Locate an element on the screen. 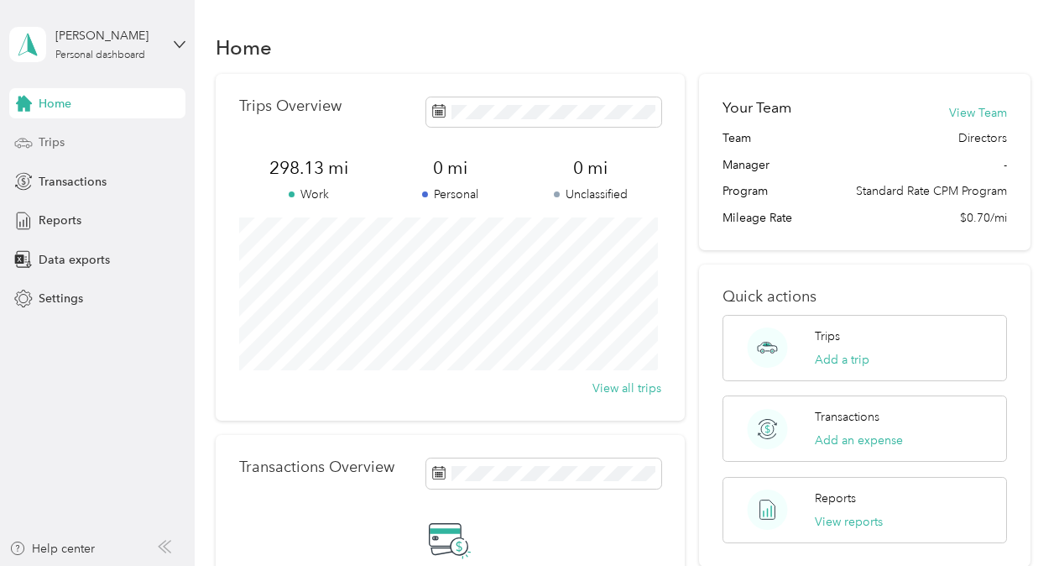 This screenshot has width=1059, height=566. p: Trips is located at coordinates (828, 336).